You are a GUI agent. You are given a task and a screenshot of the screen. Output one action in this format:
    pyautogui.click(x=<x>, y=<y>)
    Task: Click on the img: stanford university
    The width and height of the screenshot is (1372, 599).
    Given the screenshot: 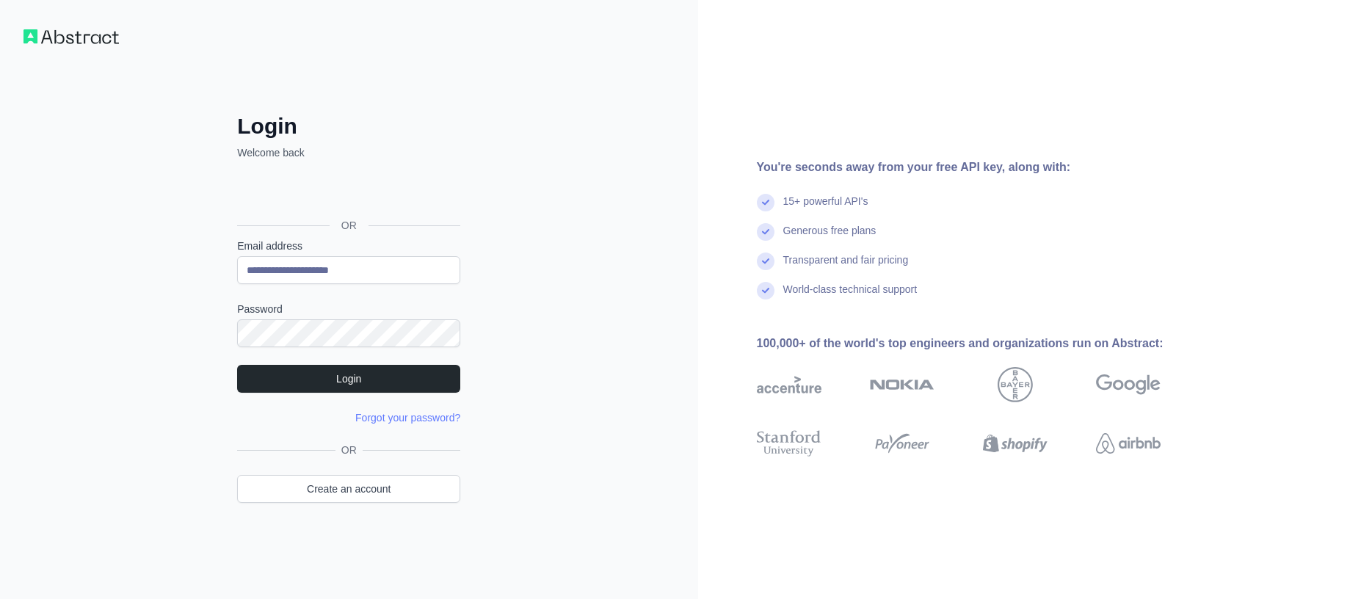 What is the action you would take?
    pyautogui.click(x=789, y=444)
    